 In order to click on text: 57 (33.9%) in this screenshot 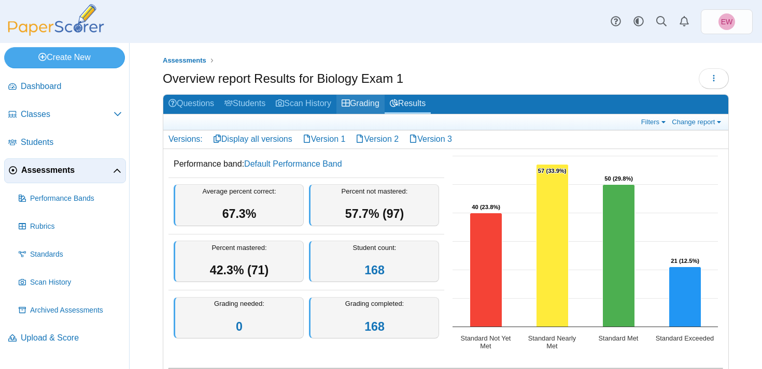, I will do `click(552, 171)`.